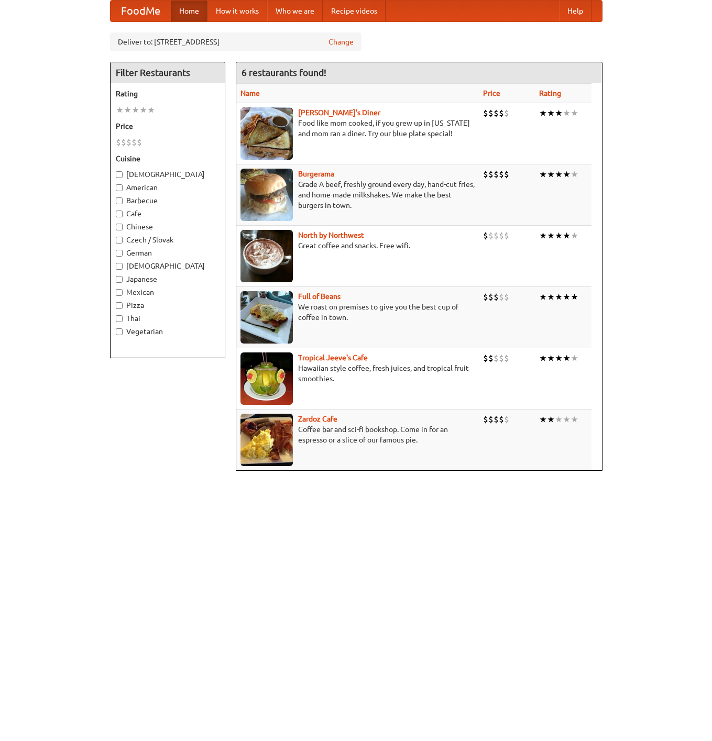 The image size is (712, 741). What do you see at coordinates (357, 246) in the screenshot?
I see `p: Great coffee and snacks. Free wifi.` at bounding box center [357, 246].